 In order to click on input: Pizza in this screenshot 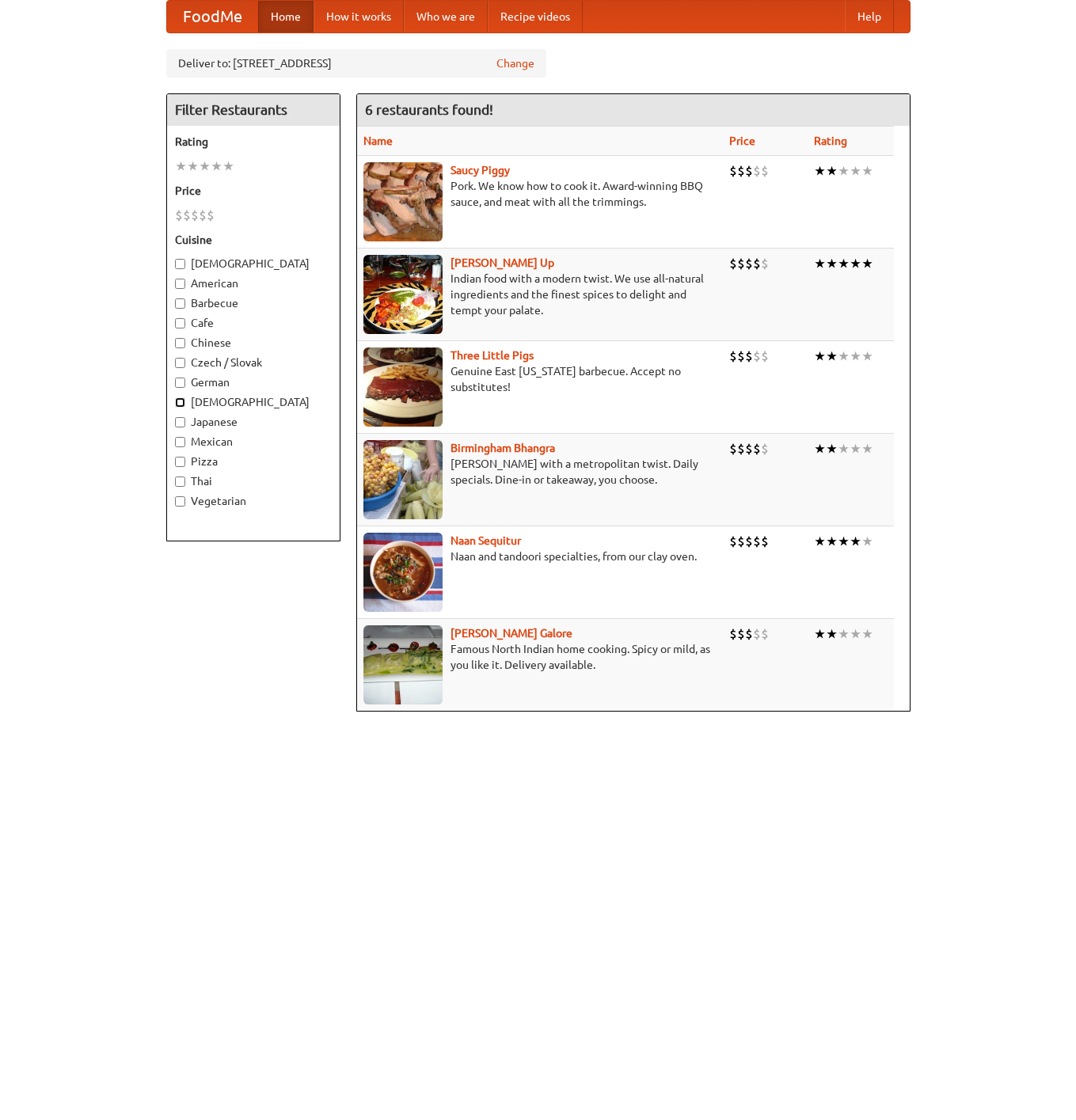, I will do `click(179, 461)`.